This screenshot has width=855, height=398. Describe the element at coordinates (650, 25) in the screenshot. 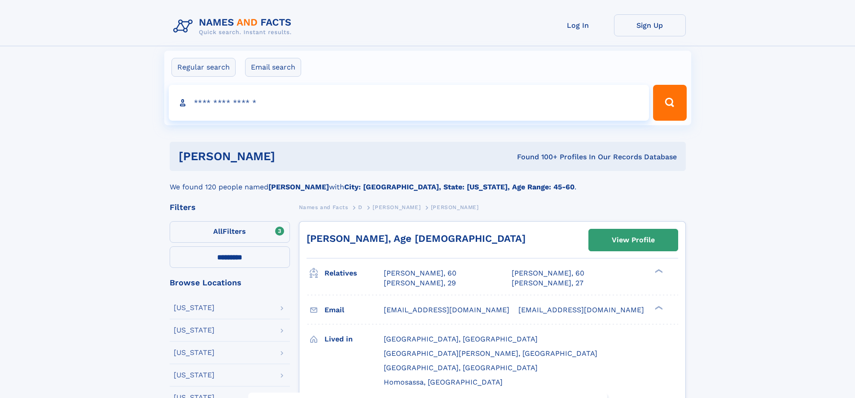

I see `a: Sign Up` at that location.